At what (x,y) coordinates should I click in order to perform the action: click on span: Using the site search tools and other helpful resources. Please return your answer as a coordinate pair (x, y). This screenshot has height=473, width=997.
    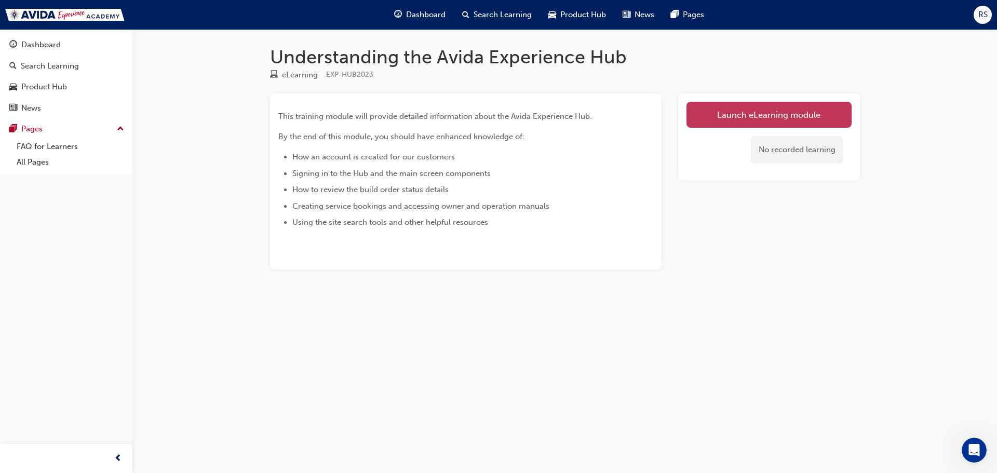
    Looking at the image, I should click on (390, 222).